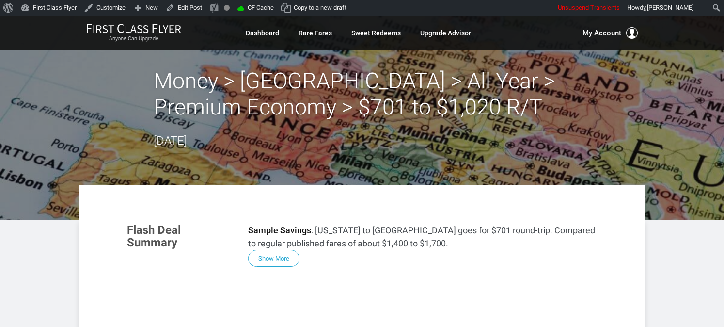 The width and height of the screenshot is (724, 327). I want to click on small: Anyone Can Upgrade, so click(134, 39).